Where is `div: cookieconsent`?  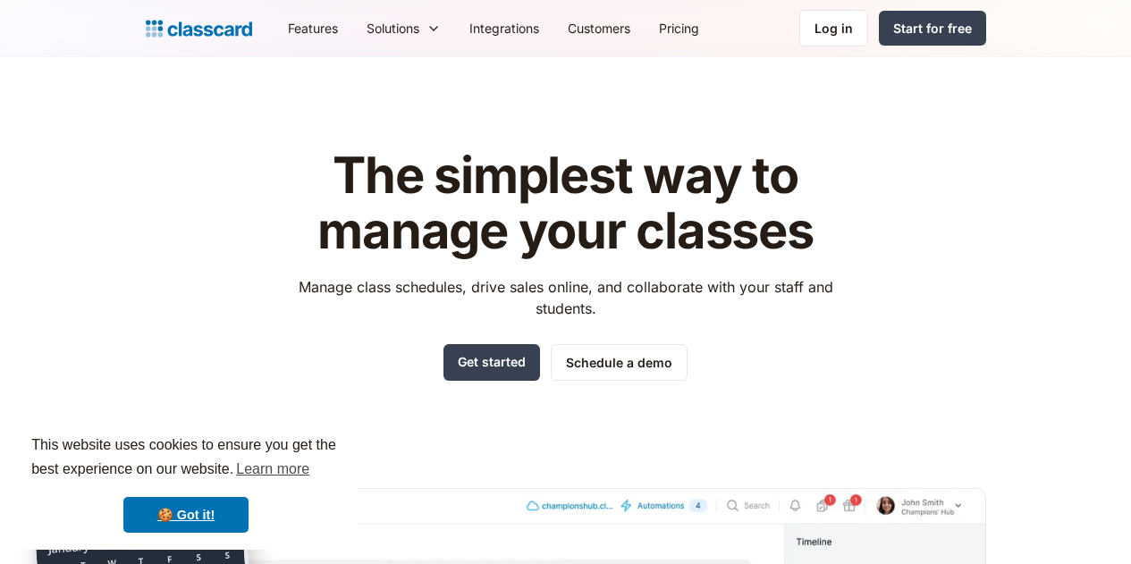 div: cookieconsent is located at coordinates (186, 484).